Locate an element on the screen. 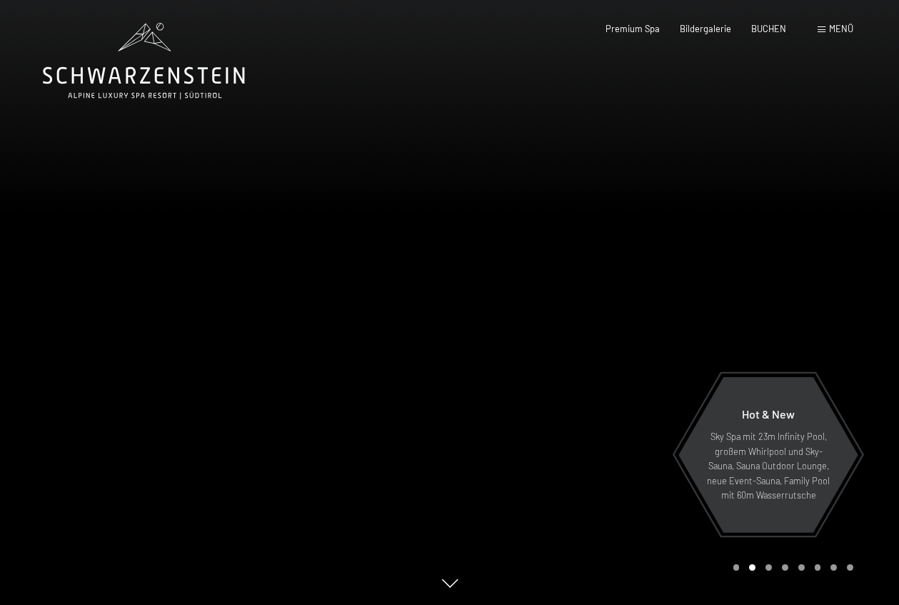  div: Carousel Page 1 is located at coordinates (736, 567).